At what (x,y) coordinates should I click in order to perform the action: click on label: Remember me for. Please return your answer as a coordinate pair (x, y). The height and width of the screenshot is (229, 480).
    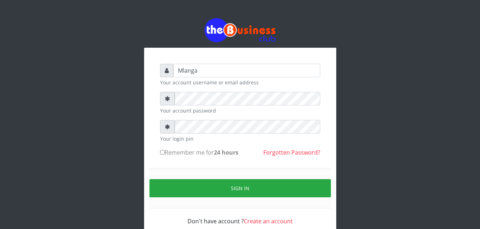
    Looking at the image, I should click on (199, 152).